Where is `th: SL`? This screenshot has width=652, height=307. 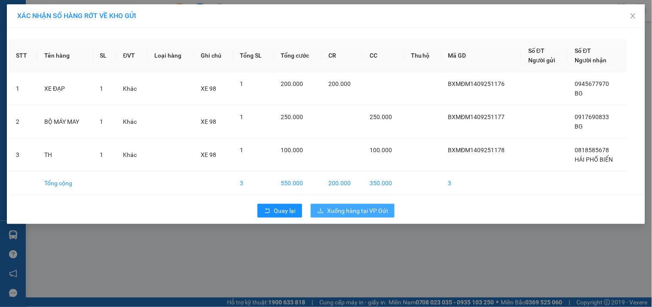 th: SL is located at coordinates (104, 55).